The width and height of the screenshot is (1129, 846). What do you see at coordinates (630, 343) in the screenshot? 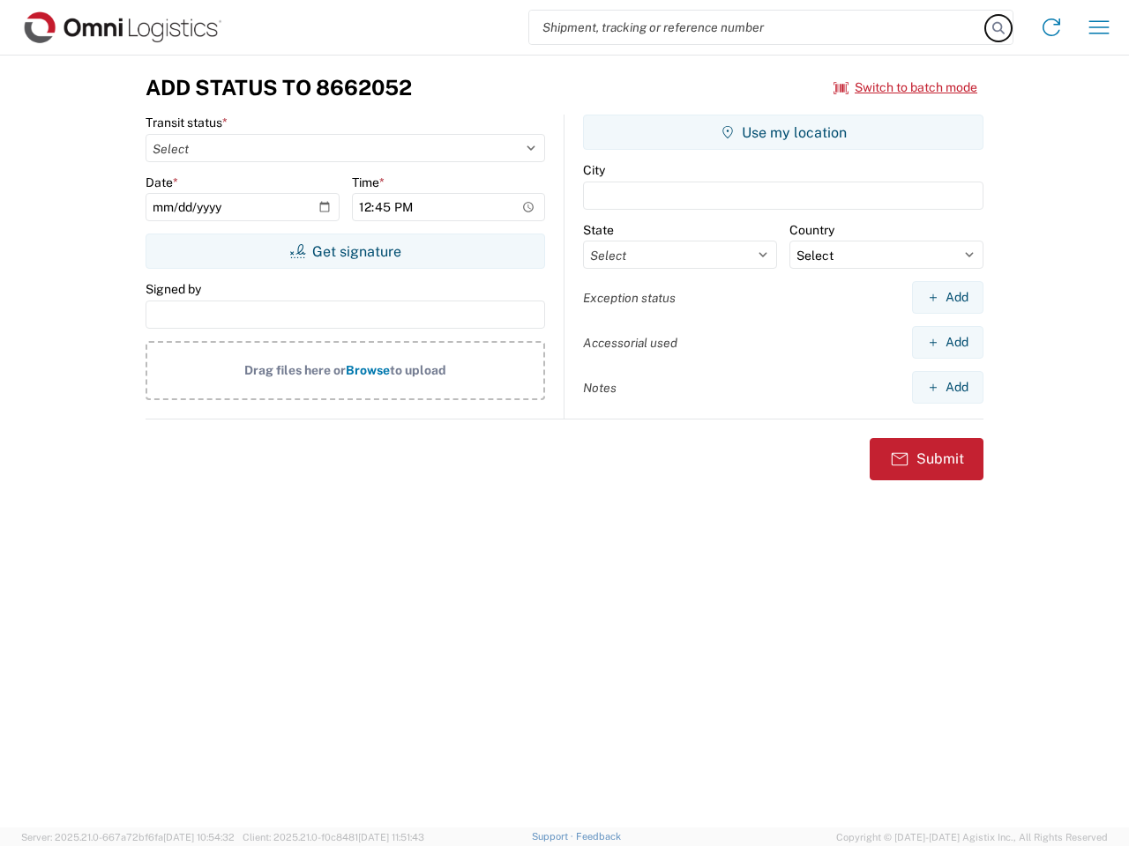
I see `label: Accessorial used` at bounding box center [630, 343].